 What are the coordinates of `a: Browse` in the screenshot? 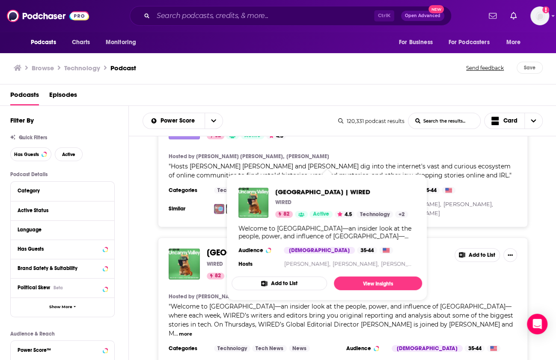 It's located at (43, 68).